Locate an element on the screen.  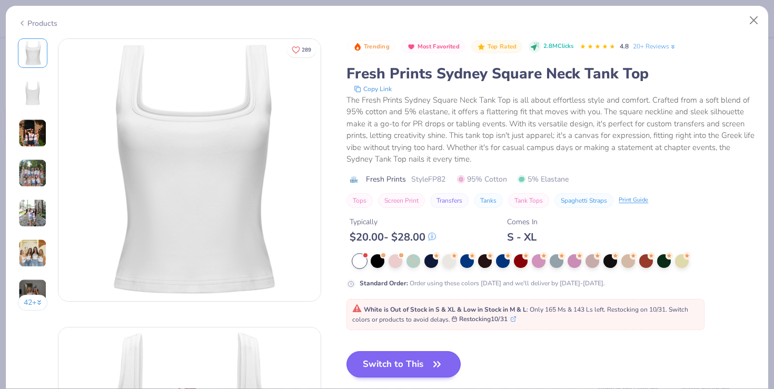
span: 4.8 is located at coordinates (624, 46).